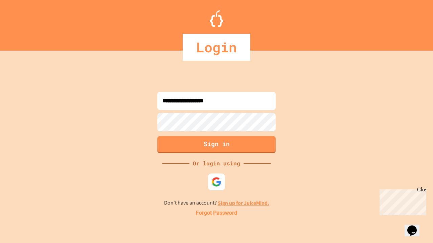 This screenshot has width=433, height=243. What do you see at coordinates (216, 145) in the screenshot?
I see `button: Sign in` at bounding box center [216, 145].